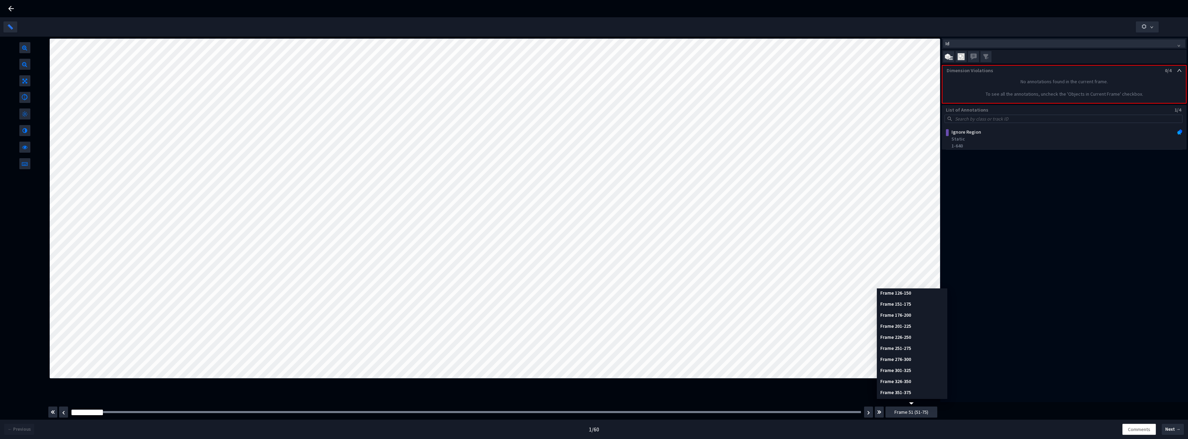 The height and width of the screenshot is (439, 1188). Describe the element at coordinates (912, 370) in the screenshot. I see `div: Frame 301-325` at that location.